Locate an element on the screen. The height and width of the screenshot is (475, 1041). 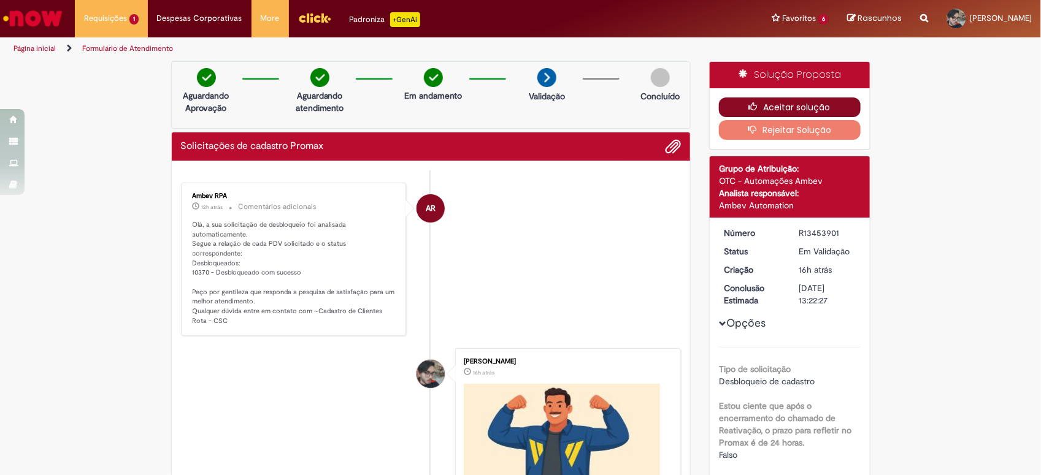
button: Adicionar anexos is located at coordinates (673, 147).